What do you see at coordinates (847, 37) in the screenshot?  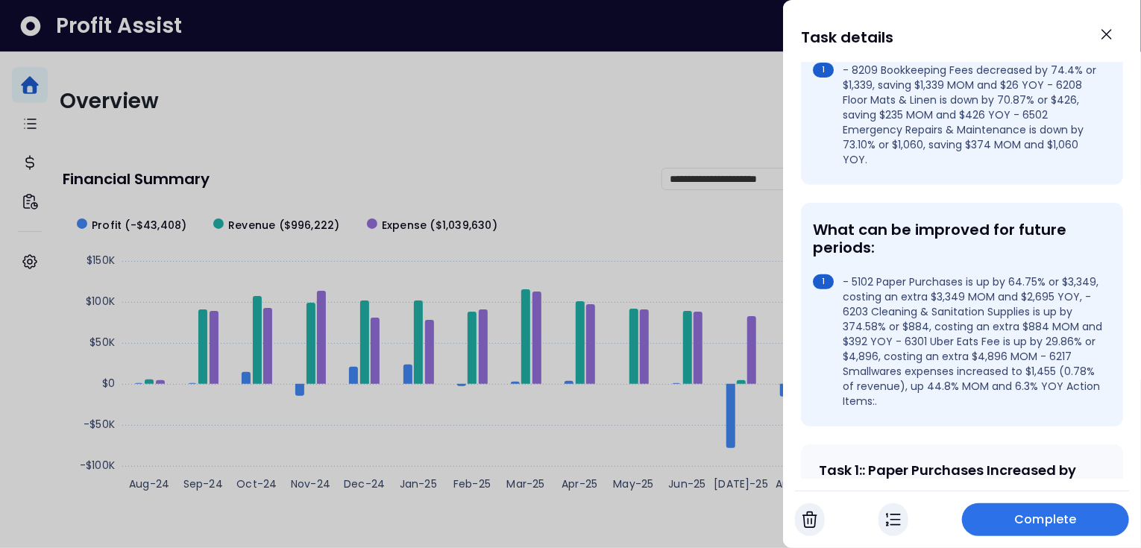 I see `h1: Task details` at bounding box center [847, 37].